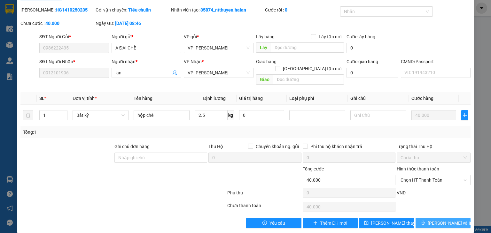 This screenshot has width=491, height=233. What do you see at coordinates (161, 115) in the screenshot?
I see `input: VD: Bàn, Ghế` at bounding box center [161, 115].